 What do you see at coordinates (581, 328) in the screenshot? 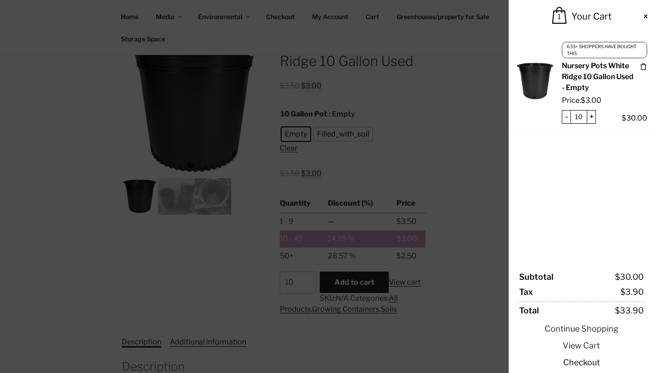
I see `a: Continue Shopping` at bounding box center [581, 328].